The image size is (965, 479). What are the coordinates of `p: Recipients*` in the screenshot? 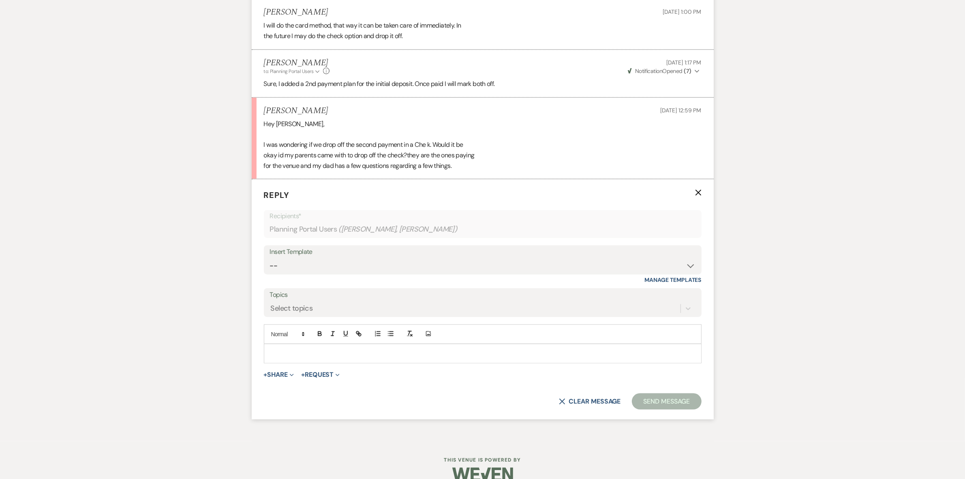 It's located at (483, 216).